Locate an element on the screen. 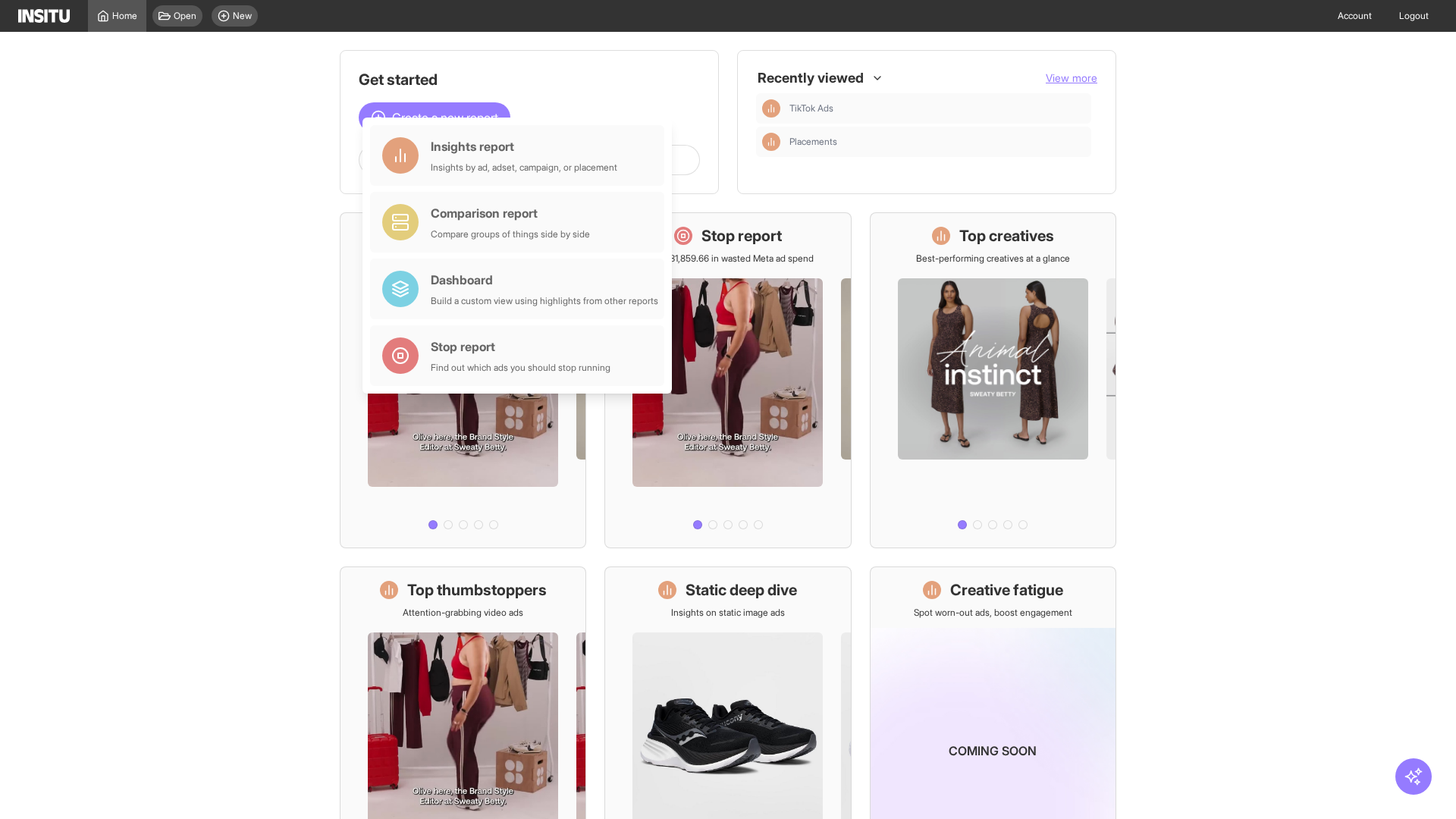  div: Find out which ads you should stop running is located at coordinates (520, 368).